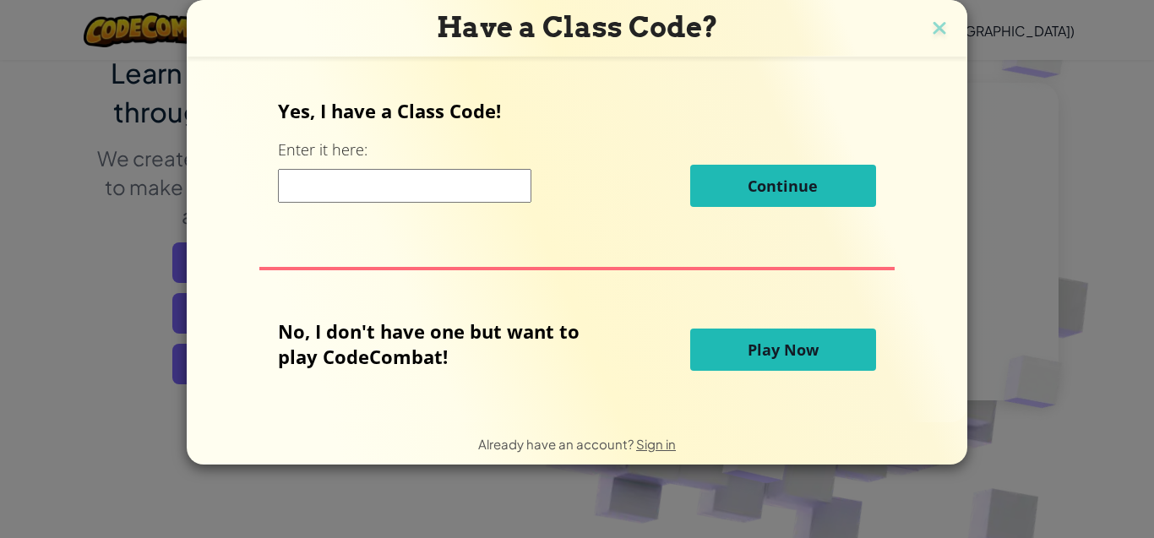 This screenshot has height=538, width=1154. What do you see at coordinates (577, 27) in the screenshot?
I see `span: Have a Class Code?` at bounding box center [577, 27].